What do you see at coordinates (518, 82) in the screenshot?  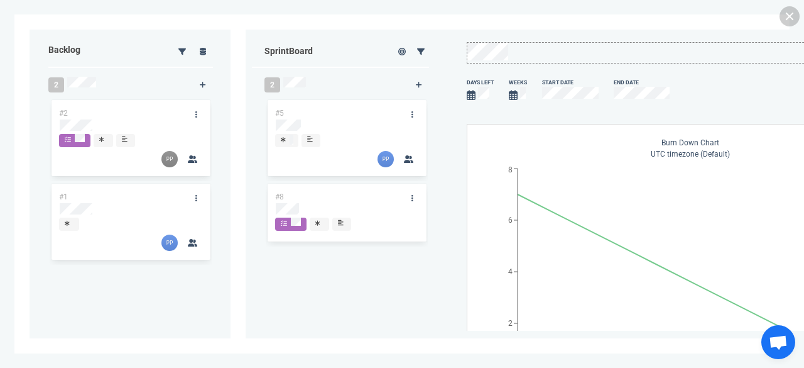 I see `div: Weeks` at bounding box center [518, 82].